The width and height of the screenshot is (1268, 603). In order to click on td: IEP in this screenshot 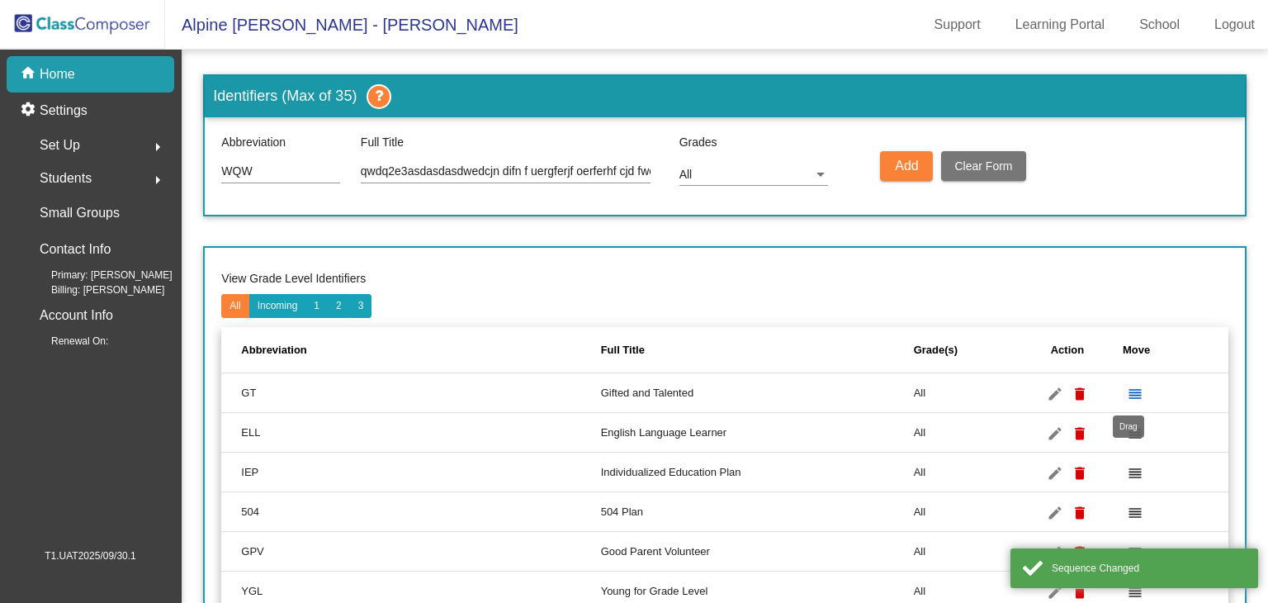, I will do `click(410, 472)`.